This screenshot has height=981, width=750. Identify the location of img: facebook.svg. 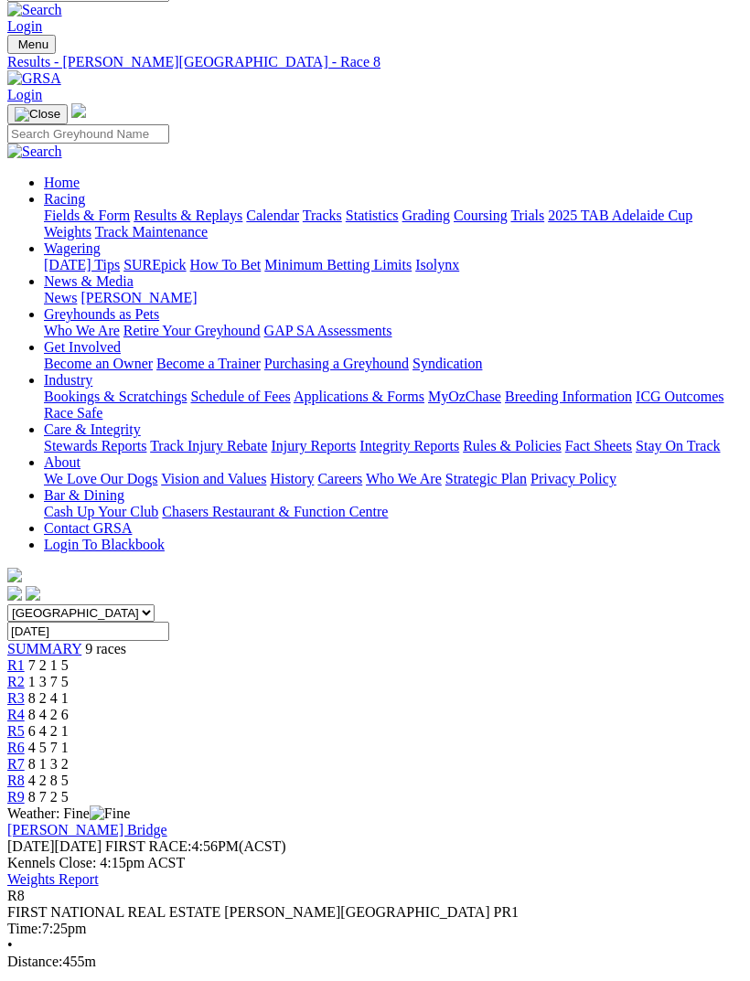
(15, 593).